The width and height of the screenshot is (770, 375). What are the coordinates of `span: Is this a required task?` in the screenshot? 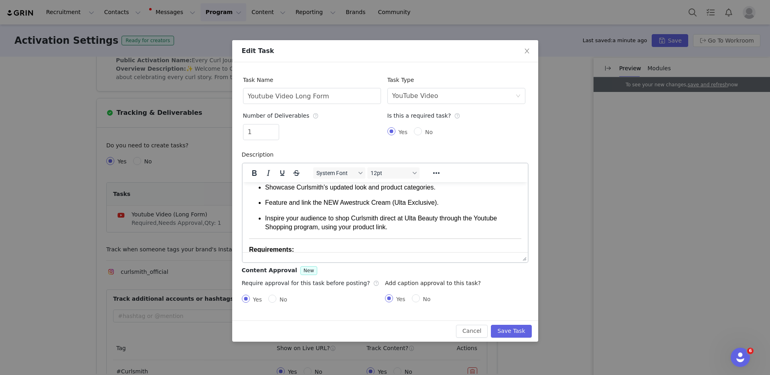 It's located at (424, 116).